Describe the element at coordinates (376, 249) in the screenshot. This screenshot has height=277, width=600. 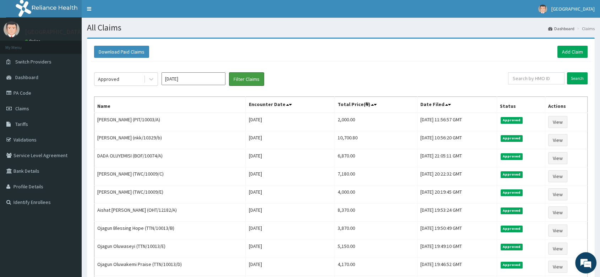
I see `td: 5,150.00` at that location.